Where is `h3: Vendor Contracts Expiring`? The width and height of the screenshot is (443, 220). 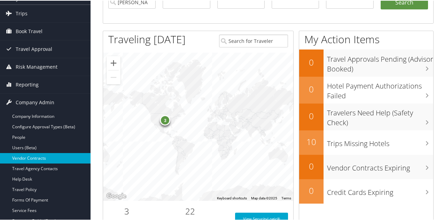
h3: Vendor Contracts Expiring is located at coordinates (380, 166).